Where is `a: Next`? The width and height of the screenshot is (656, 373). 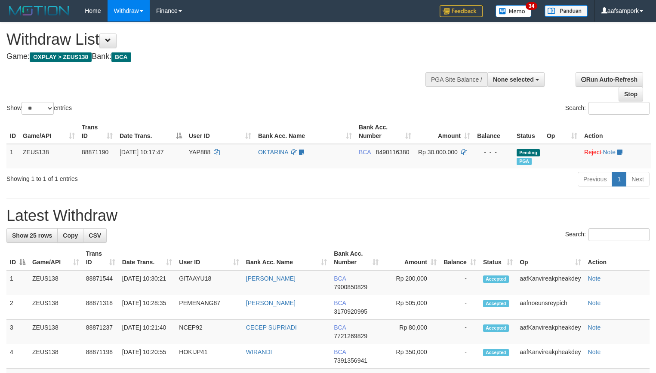
a: Next is located at coordinates (637, 179).